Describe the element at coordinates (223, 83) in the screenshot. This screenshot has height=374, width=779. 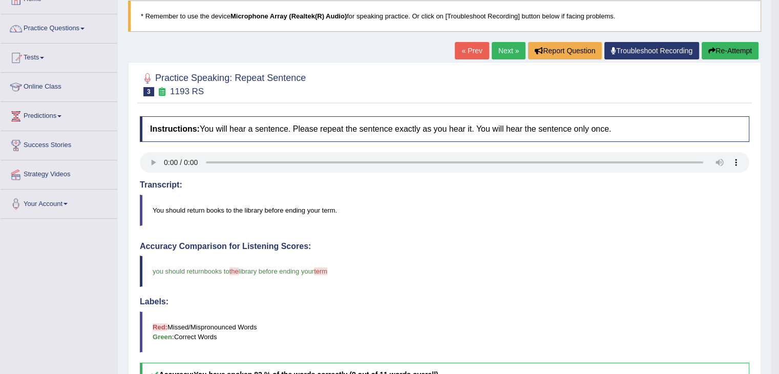
I see `h2: Practice Speaking: Repeat Sentence` at that location.